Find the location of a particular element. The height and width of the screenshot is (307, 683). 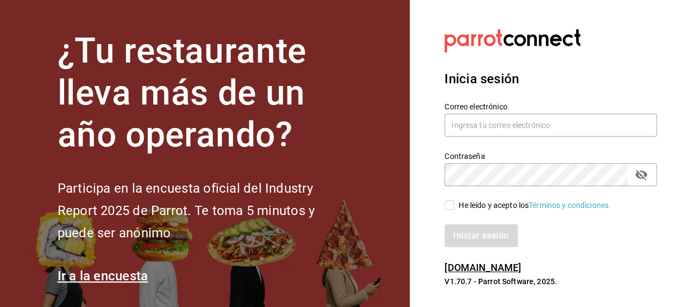

button: passwordField is located at coordinates (641, 174).